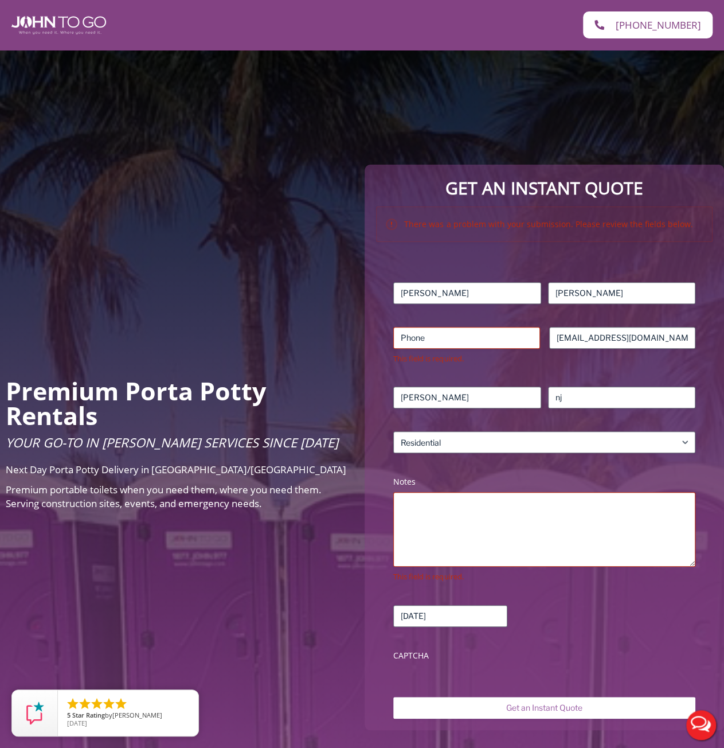  Describe the element at coordinates (544, 656) in the screenshot. I see `label: CAPTCHA` at that location.